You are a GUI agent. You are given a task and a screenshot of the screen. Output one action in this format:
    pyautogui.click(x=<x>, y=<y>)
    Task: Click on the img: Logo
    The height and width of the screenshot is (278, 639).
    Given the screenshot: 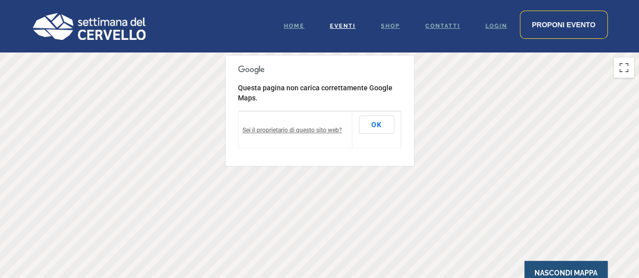 What is the action you would take?
    pyautogui.click(x=88, y=26)
    